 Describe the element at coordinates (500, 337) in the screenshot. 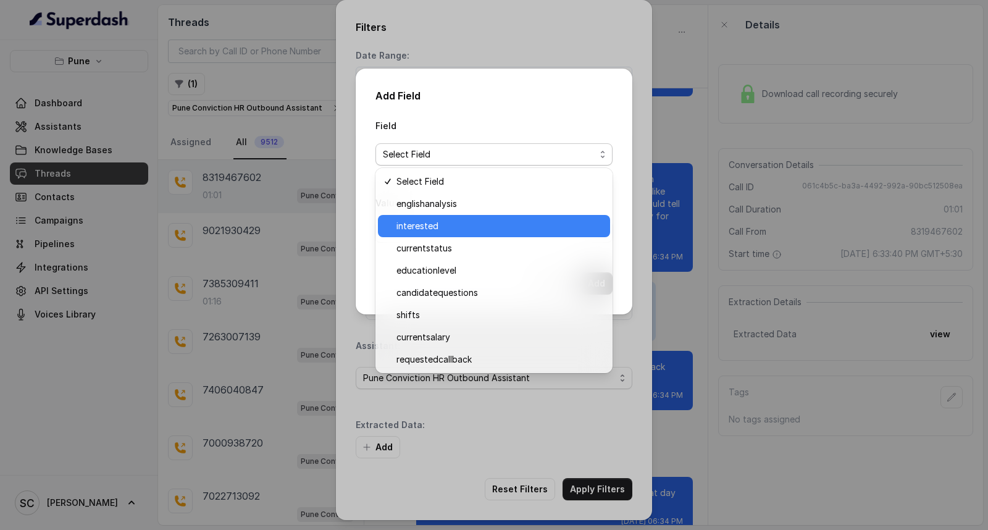

I see `span: currentsalary` at that location.